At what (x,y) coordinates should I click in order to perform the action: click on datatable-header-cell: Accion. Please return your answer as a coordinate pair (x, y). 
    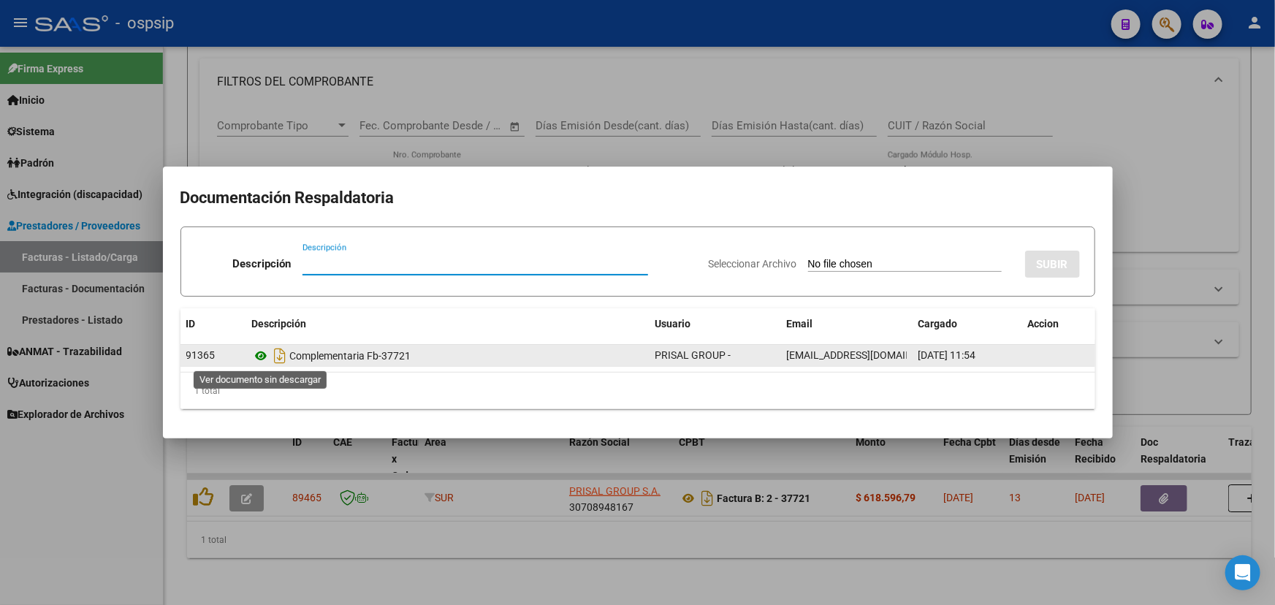
    Looking at the image, I should click on (1059, 324).